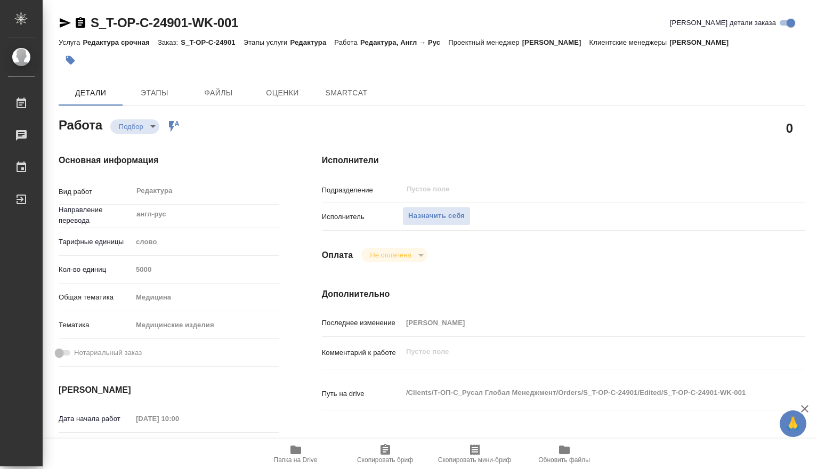 The height and width of the screenshot is (469, 817). I want to click on p: Направление перевода, so click(95, 215).